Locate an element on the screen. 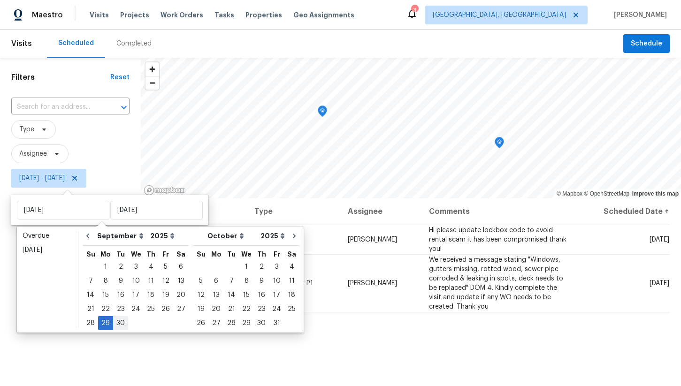 The image size is (681, 386). div: Wed Oct 15 2025 is located at coordinates (246, 295).